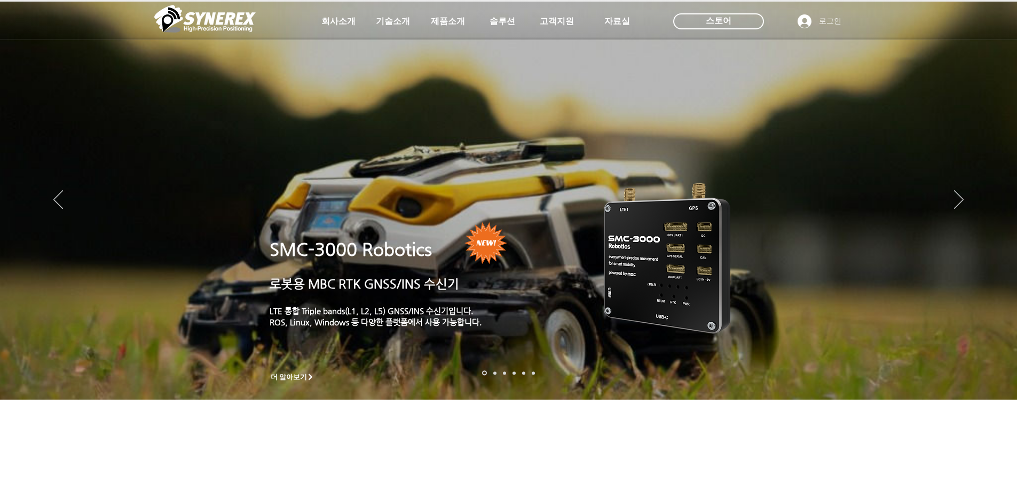  What do you see at coordinates (448, 21) in the screenshot?
I see `span: 제품소개` at bounding box center [448, 21].